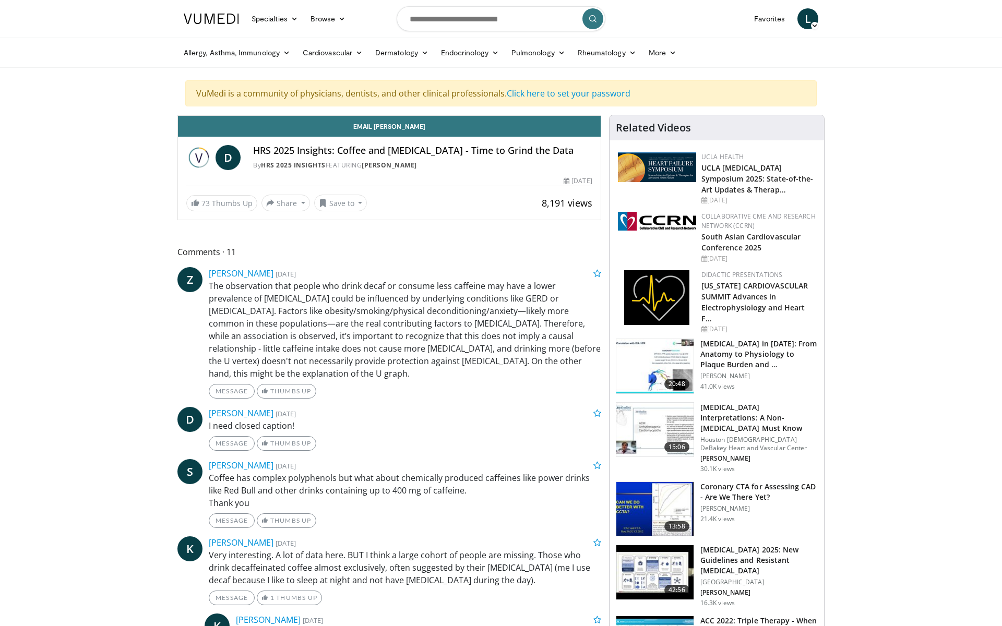 The height and width of the screenshot is (626, 1002). I want to click on span: S, so click(190, 472).